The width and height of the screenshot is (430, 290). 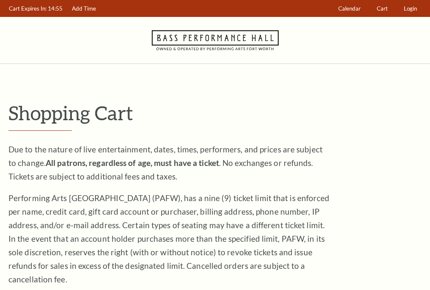 I want to click on span: 14:55, so click(x=55, y=8).